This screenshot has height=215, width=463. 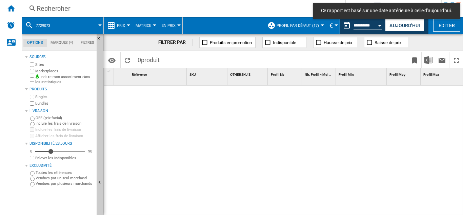 What do you see at coordinates (112, 60) in the screenshot?
I see `button: Options` at bounding box center [112, 60].